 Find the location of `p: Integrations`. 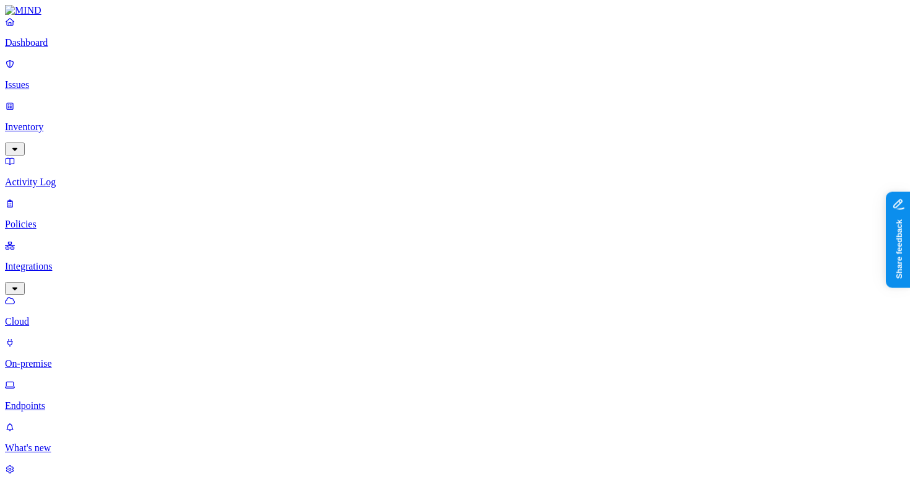

p: Integrations is located at coordinates (455, 266).